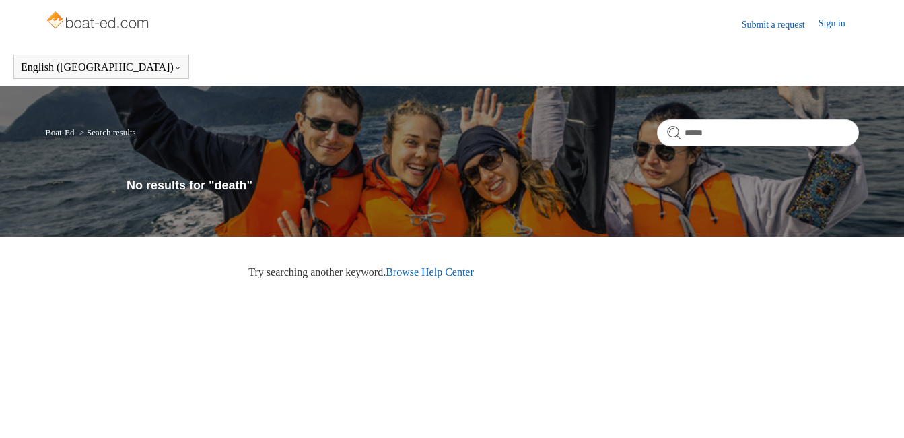  What do you see at coordinates (553, 272) in the screenshot?
I see `p: Try searching another keyword.` at bounding box center [553, 272].